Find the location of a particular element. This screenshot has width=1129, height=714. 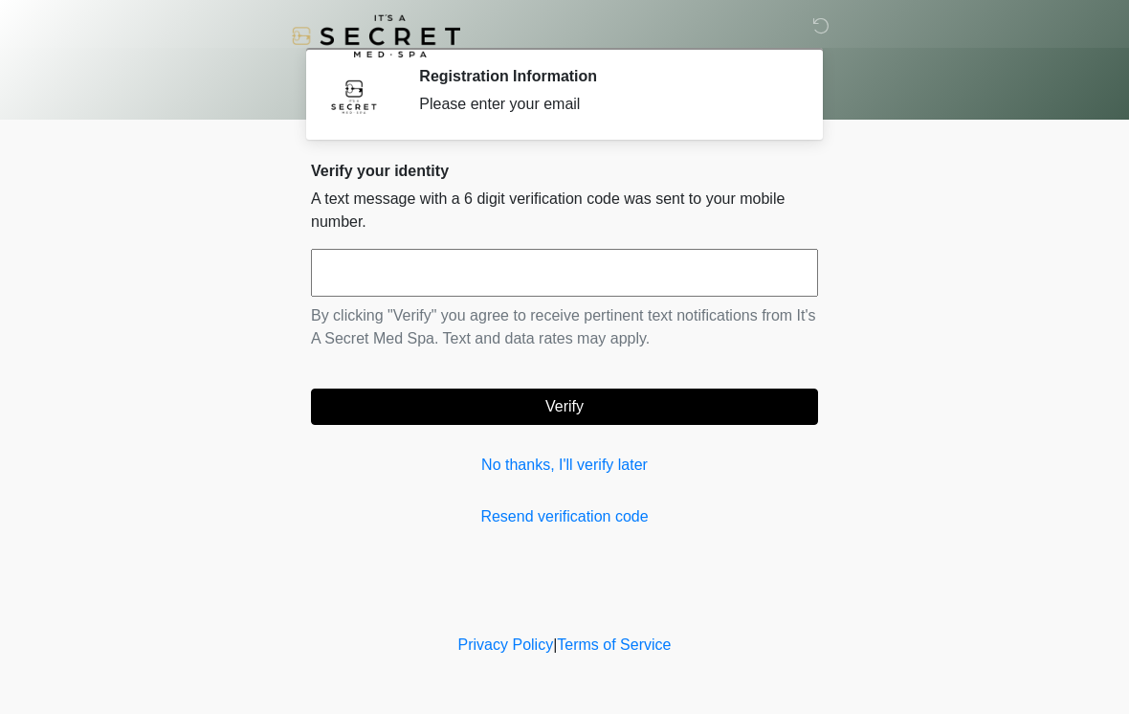

a: Privacy Policy is located at coordinates (506, 644).